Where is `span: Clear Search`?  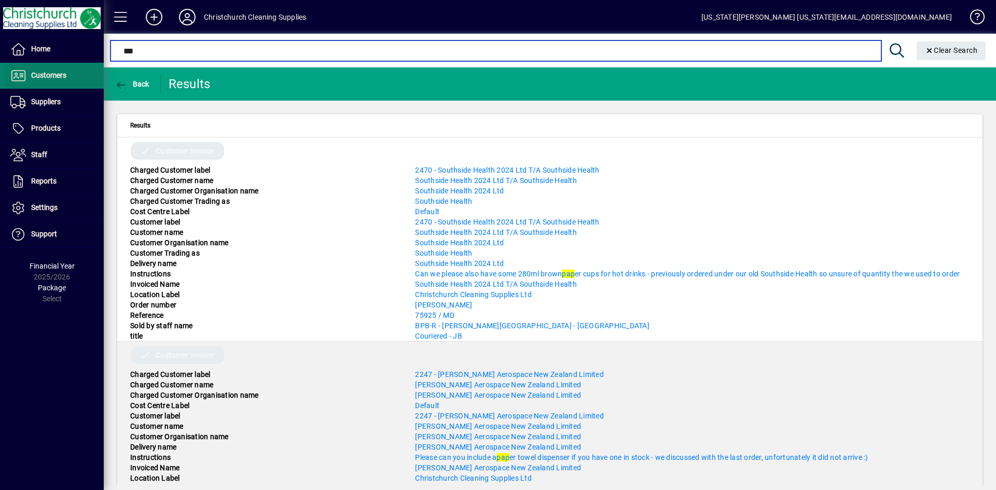 span: Clear Search is located at coordinates (951, 50).